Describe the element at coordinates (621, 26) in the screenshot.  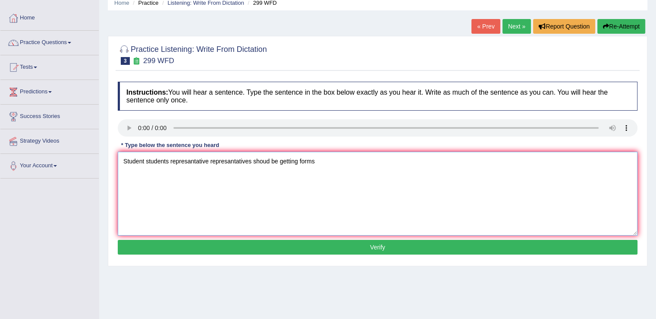
I see `button: Re-Attempt` at that location.